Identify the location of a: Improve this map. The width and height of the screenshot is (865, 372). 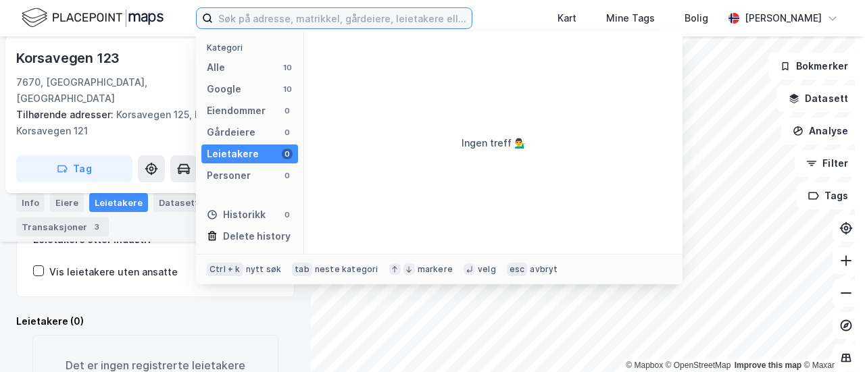
(768, 366).